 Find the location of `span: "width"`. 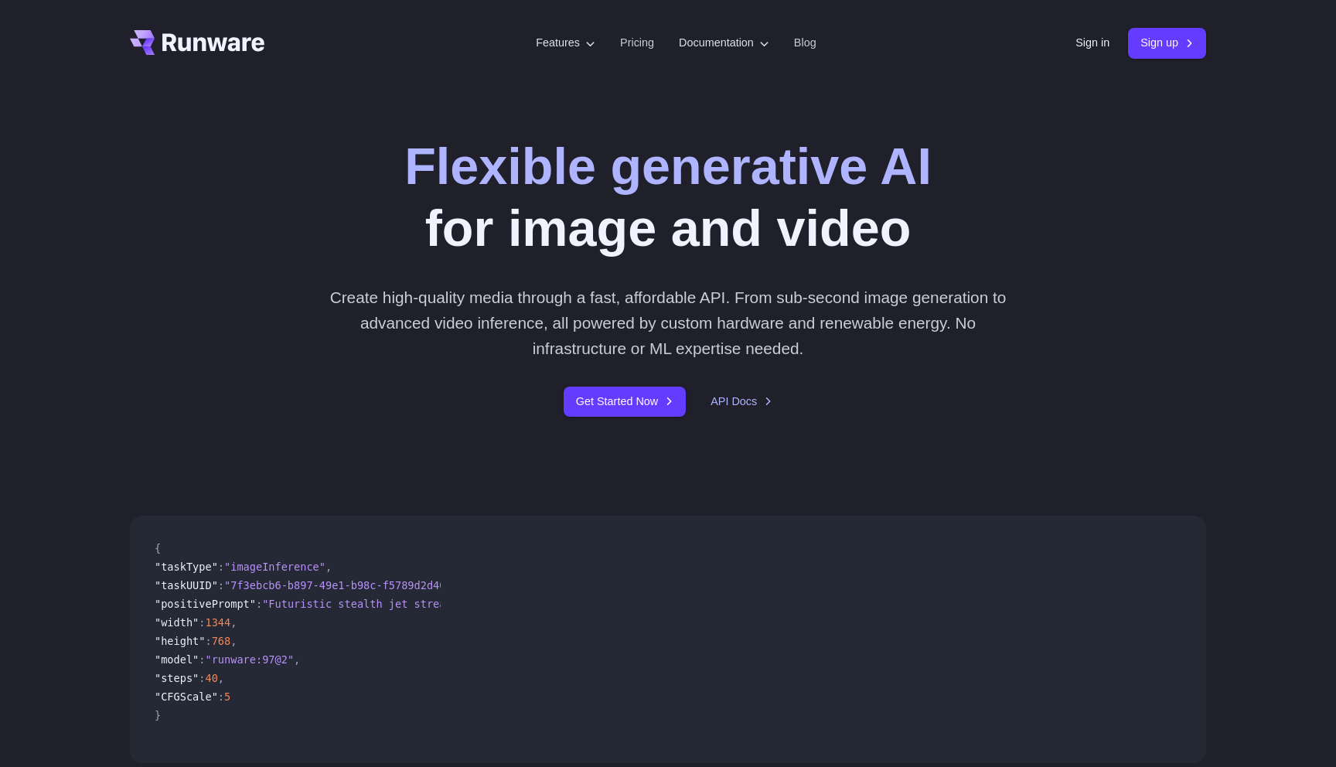

span: "width" is located at coordinates (176, 622).